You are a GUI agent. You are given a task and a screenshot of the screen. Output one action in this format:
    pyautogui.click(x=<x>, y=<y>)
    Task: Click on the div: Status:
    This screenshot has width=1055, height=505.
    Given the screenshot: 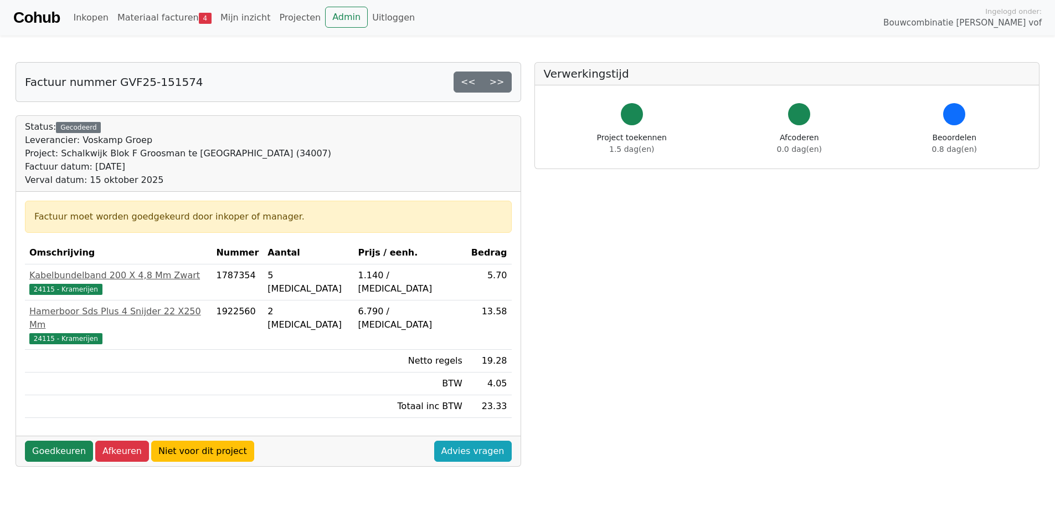 What is the action you would take?
    pyautogui.click(x=178, y=153)
    